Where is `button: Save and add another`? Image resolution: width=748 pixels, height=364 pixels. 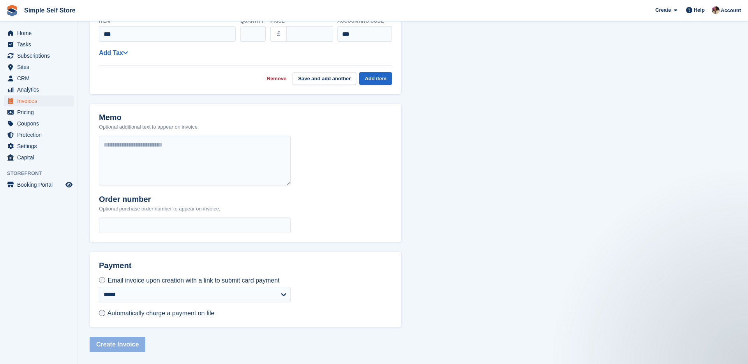
button: Save and add another is located at coordinates (324, 78).